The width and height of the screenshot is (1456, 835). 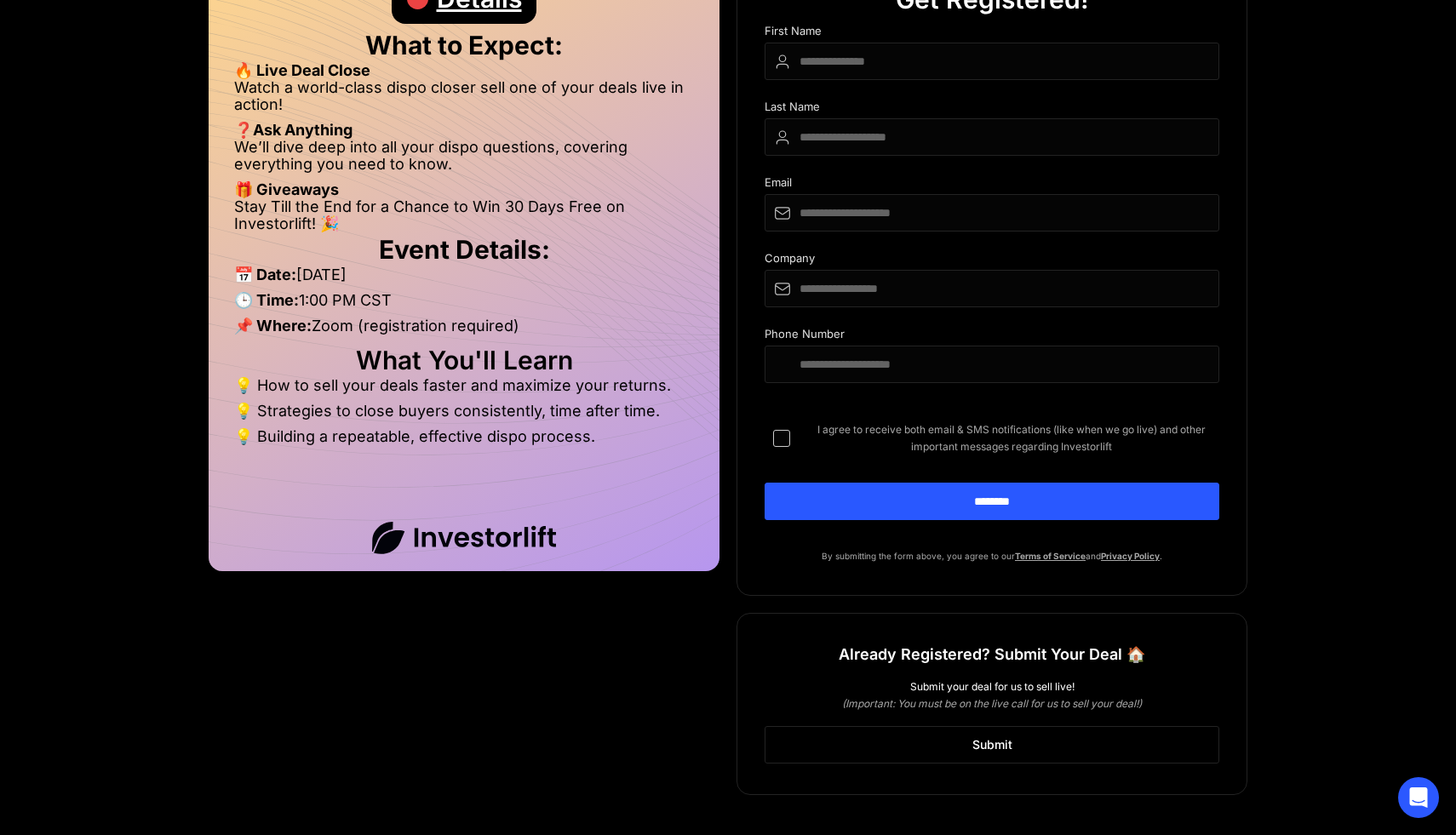 I want to click on h2: What You'll Learn, so click(x=464, y=360).